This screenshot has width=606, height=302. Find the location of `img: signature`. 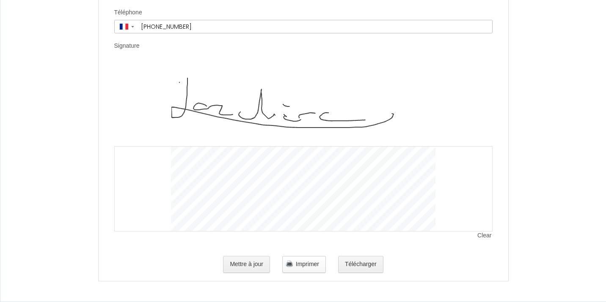

img: signature is located at coordinates (303, 104).